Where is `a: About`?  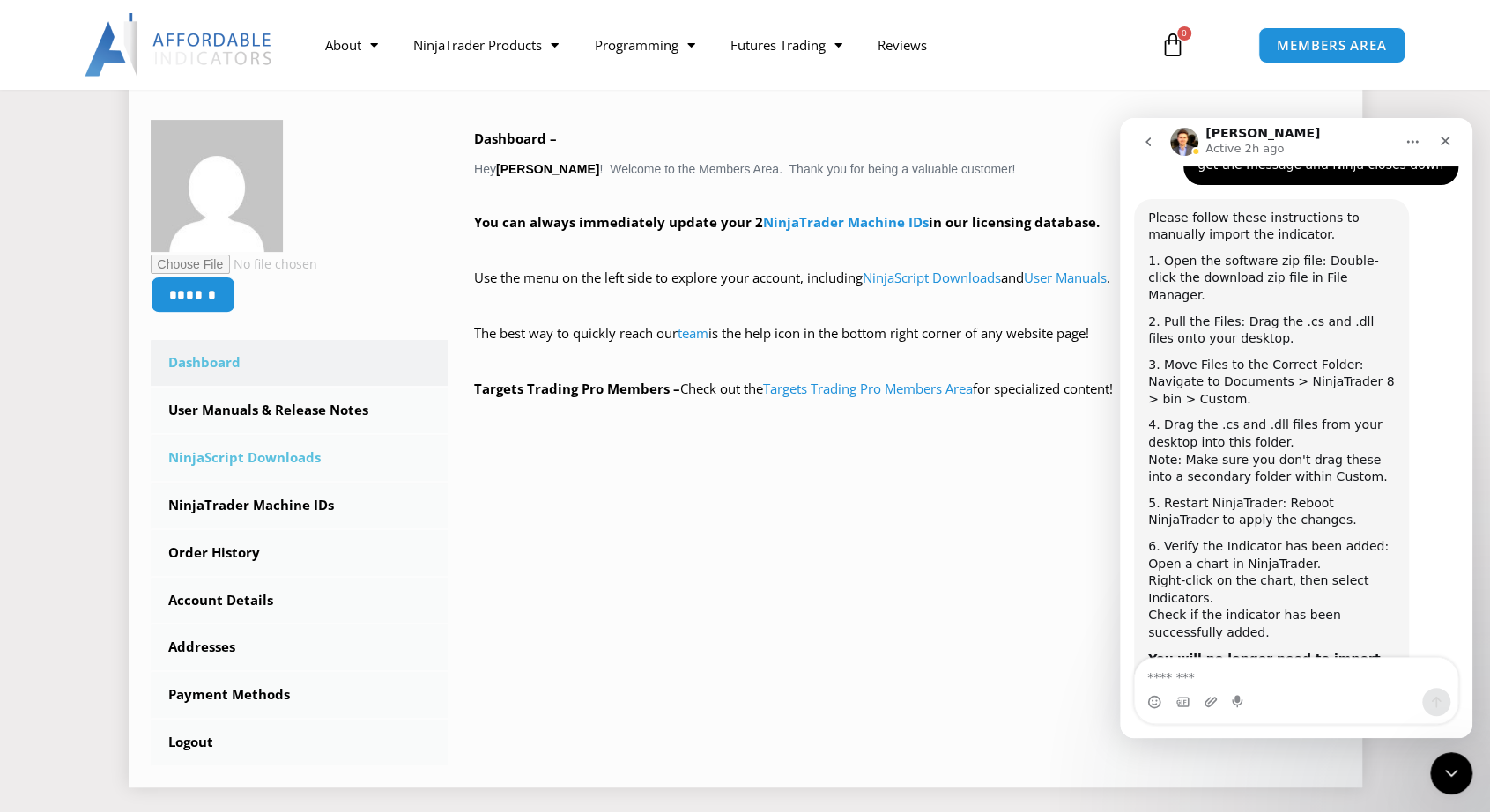
a: About is located at coordinates (352, 44).